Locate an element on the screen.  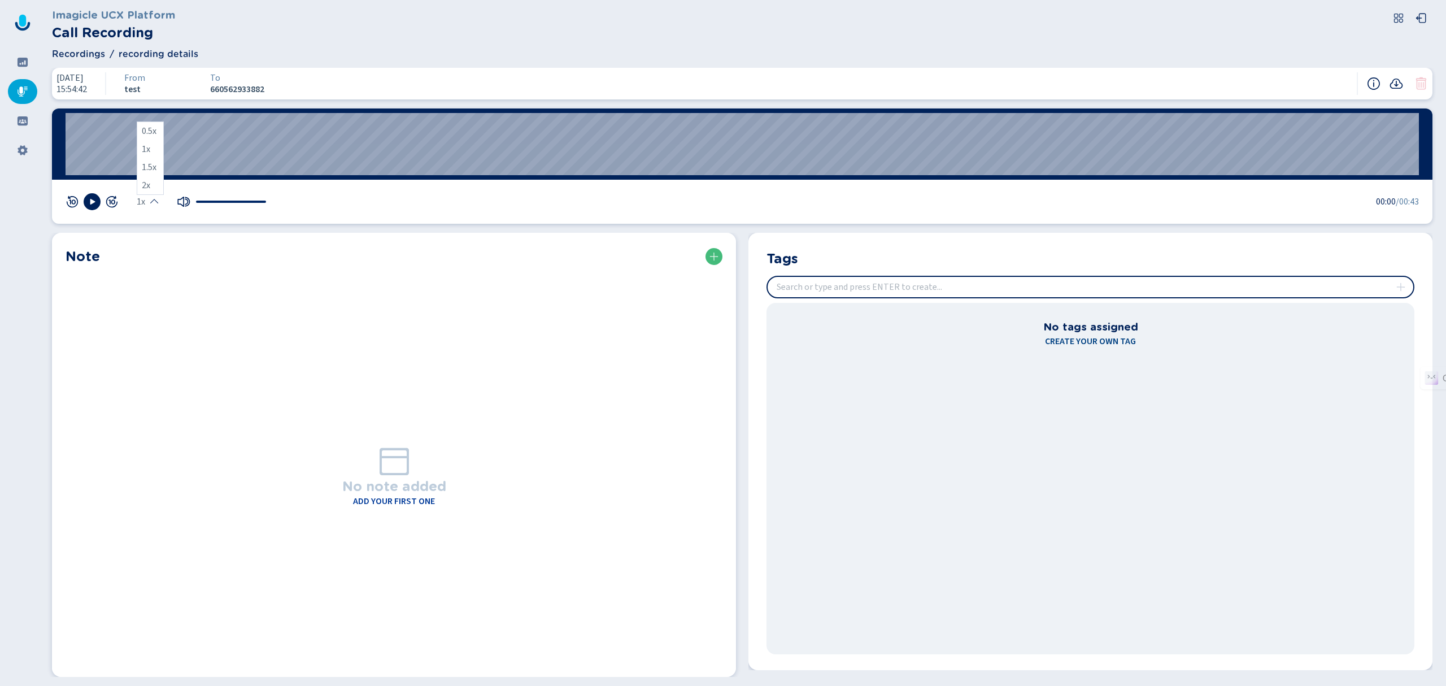
h4: Add your first one is located at coordinates (394, 501).